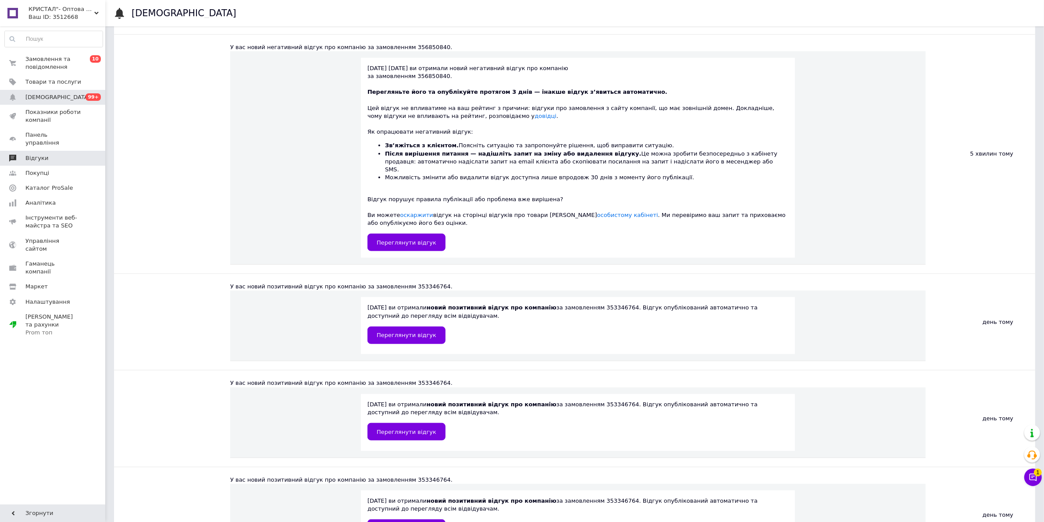 Image resolution: width=1044 pixels, height=522 pixels. I want to click on div: Prom топ, so click(53, 333).